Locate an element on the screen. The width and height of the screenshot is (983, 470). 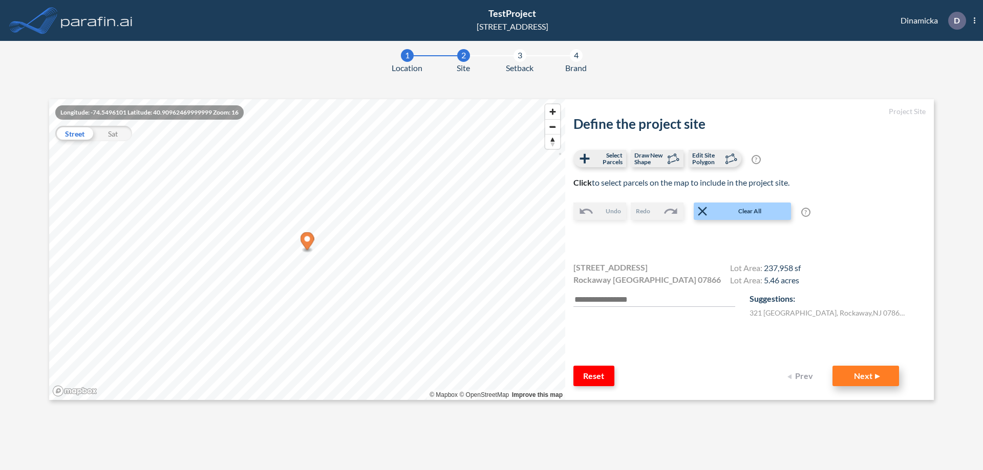
div: 1 is located at coordinates (407, 55).